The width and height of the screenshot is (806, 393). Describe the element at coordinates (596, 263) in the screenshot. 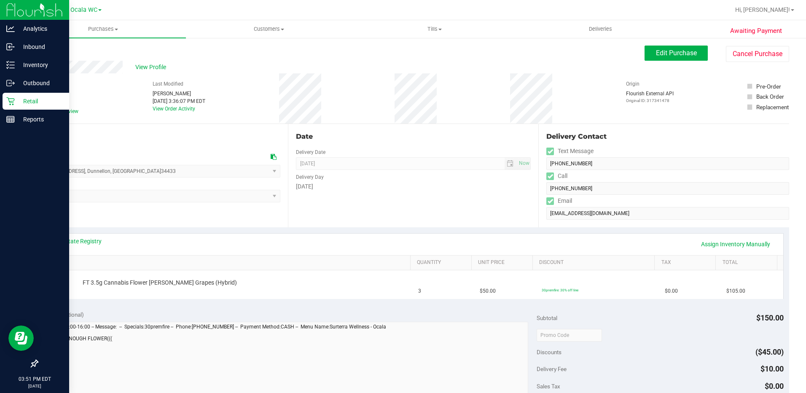

I see `a: Discount` at that location.